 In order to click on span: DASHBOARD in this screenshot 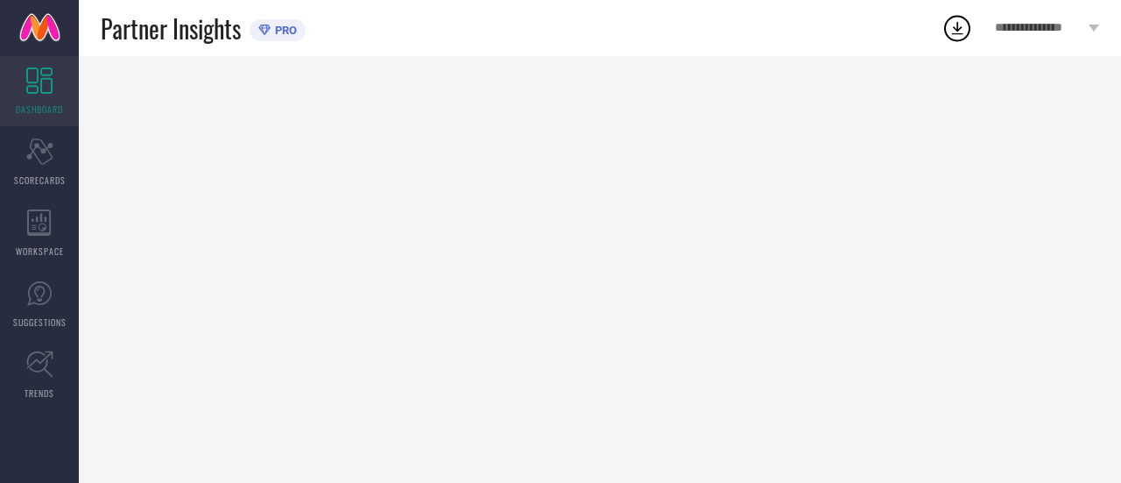, I will do `click(39, 109)`.